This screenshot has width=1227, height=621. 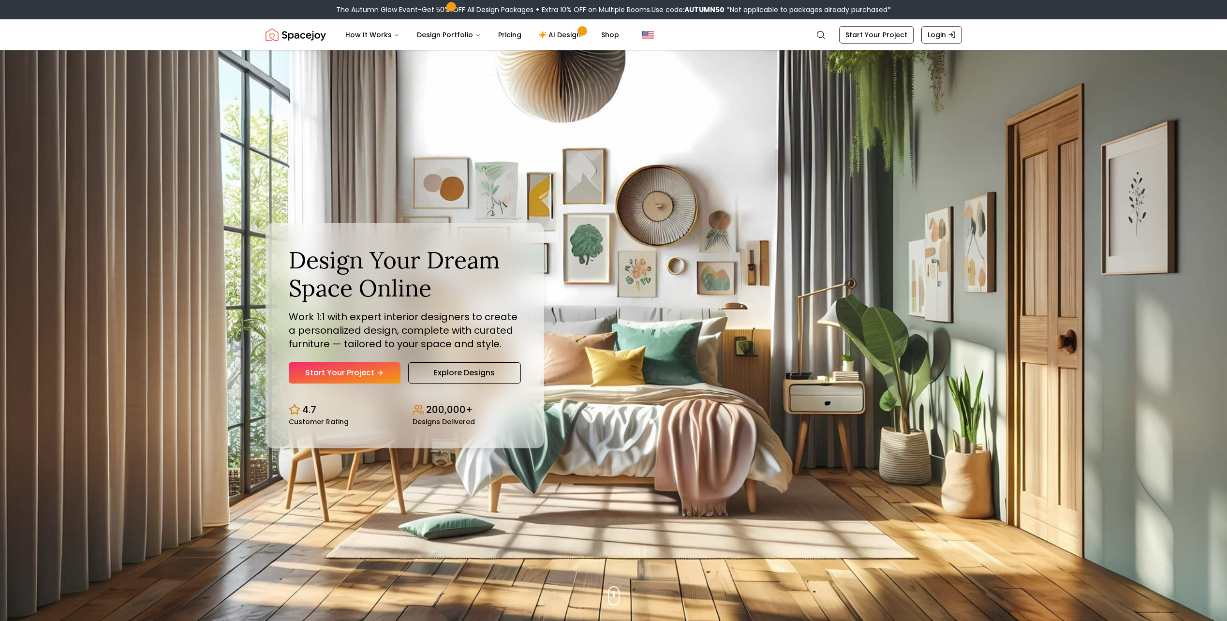 What do you see at coordinates (319, 422) in the screenshot?
I see `small: Customer Rating` at bounding box center [319, 422].